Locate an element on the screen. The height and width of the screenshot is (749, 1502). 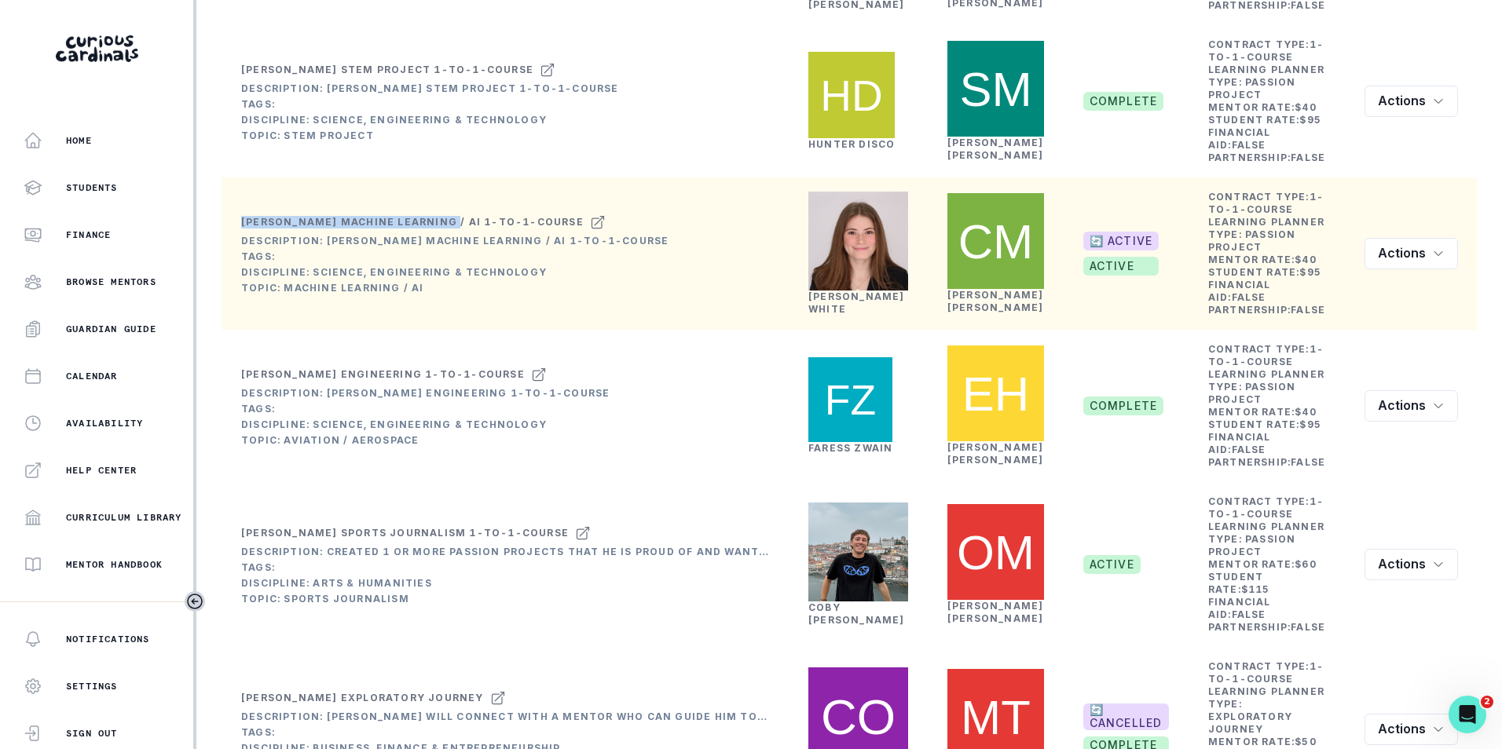
p: Mentor Handbook is located at coordinates (114, 565).